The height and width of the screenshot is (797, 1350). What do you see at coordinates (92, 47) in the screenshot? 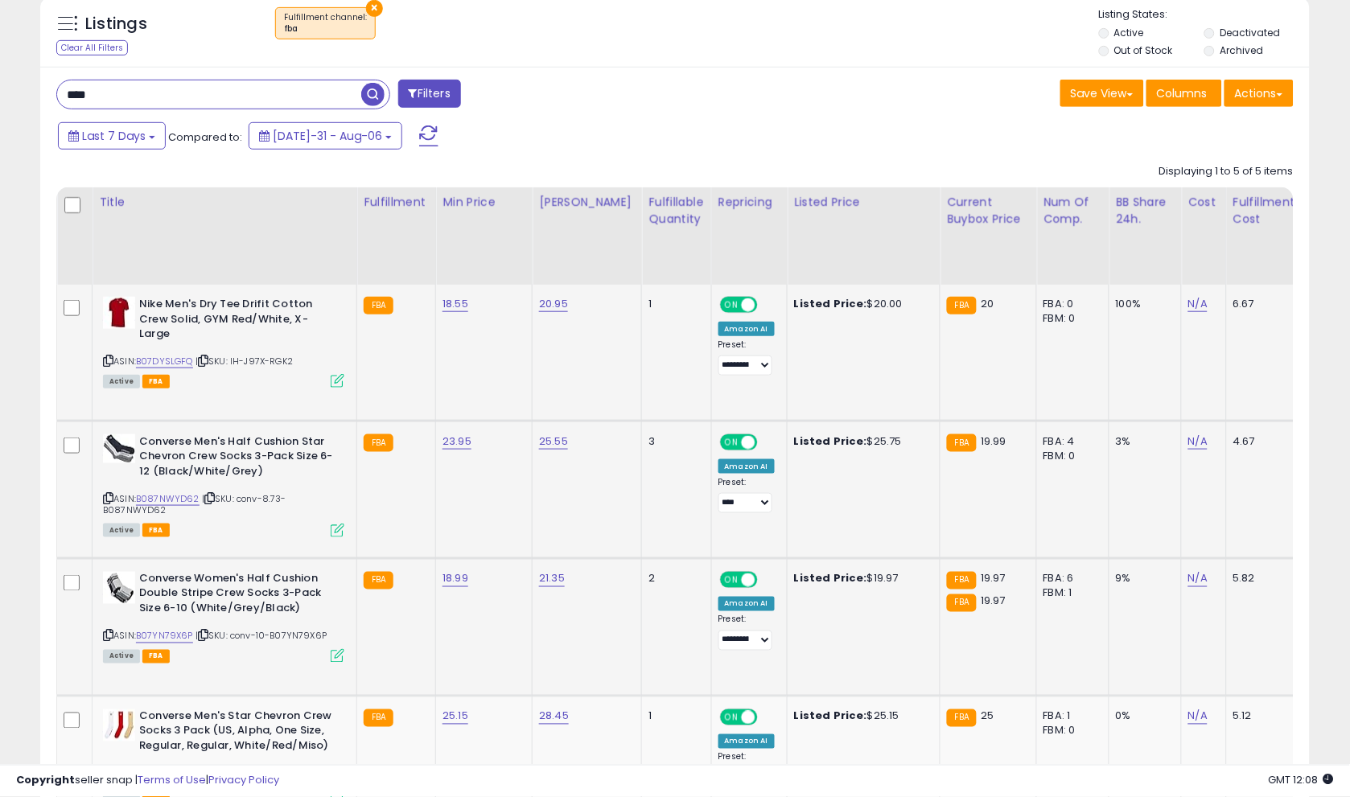
I see `div: Clear All Filters` at bounding box center [92, 47].